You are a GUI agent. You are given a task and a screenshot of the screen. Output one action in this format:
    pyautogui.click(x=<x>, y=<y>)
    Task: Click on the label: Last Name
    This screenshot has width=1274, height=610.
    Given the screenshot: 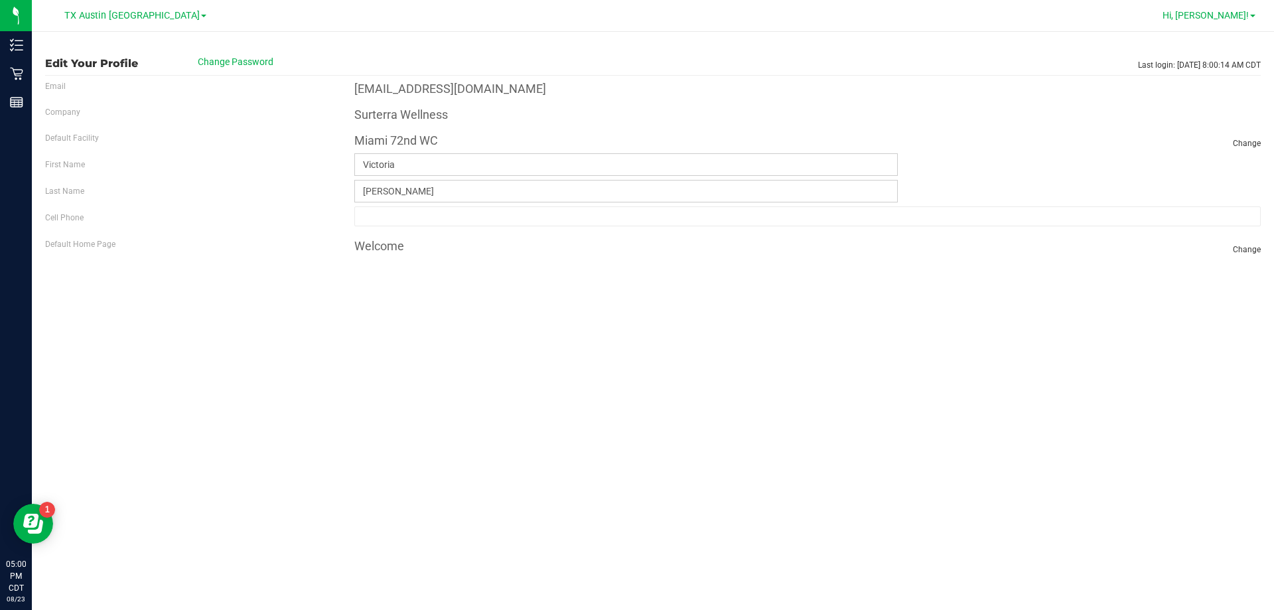 What is the action you would take?
    pyautogui.click(x=64, y=191)
    